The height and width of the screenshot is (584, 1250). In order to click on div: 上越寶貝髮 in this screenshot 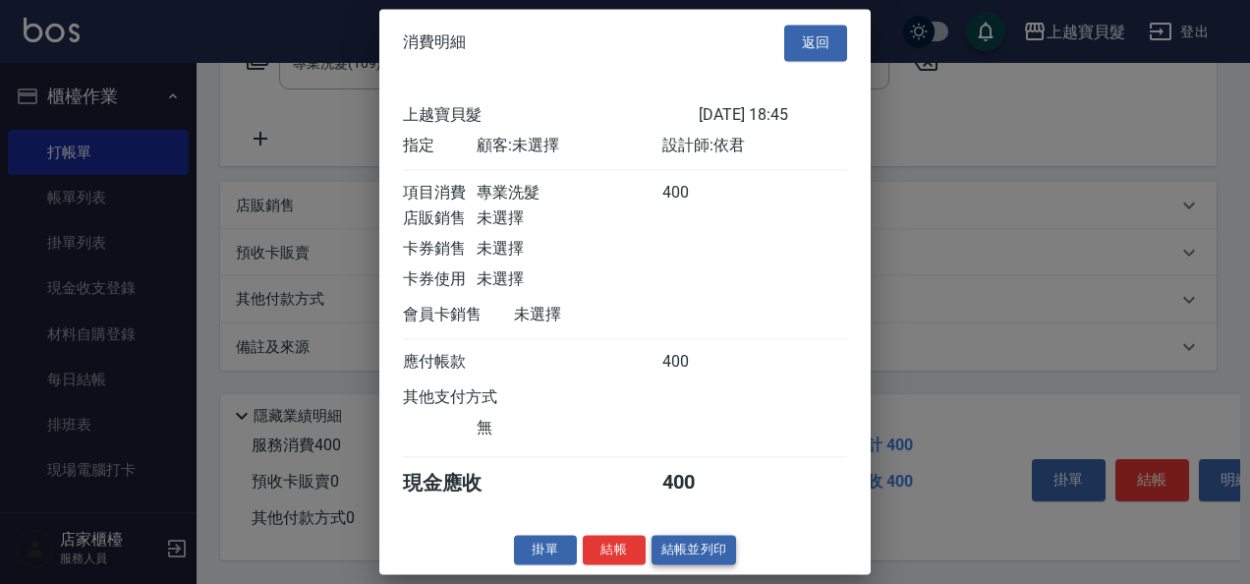, I will do `click(550, 115)`.